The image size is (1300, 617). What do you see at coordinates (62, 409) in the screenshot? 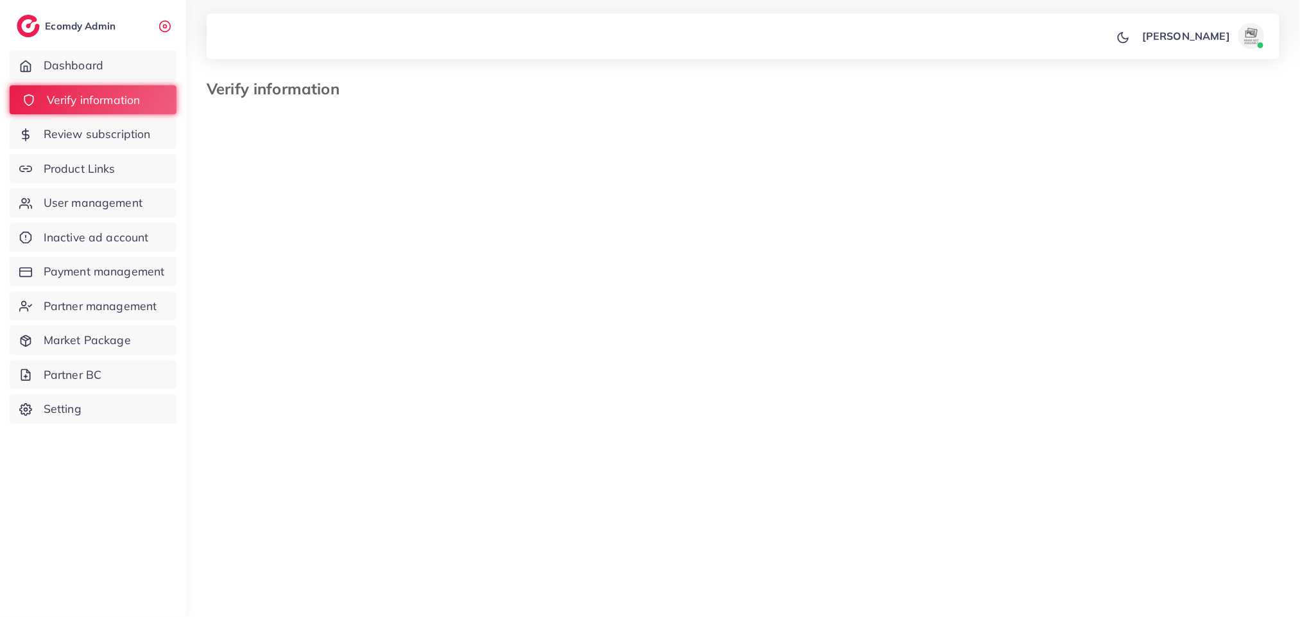
I see `span: Setting` at bounding box center [62, 409].